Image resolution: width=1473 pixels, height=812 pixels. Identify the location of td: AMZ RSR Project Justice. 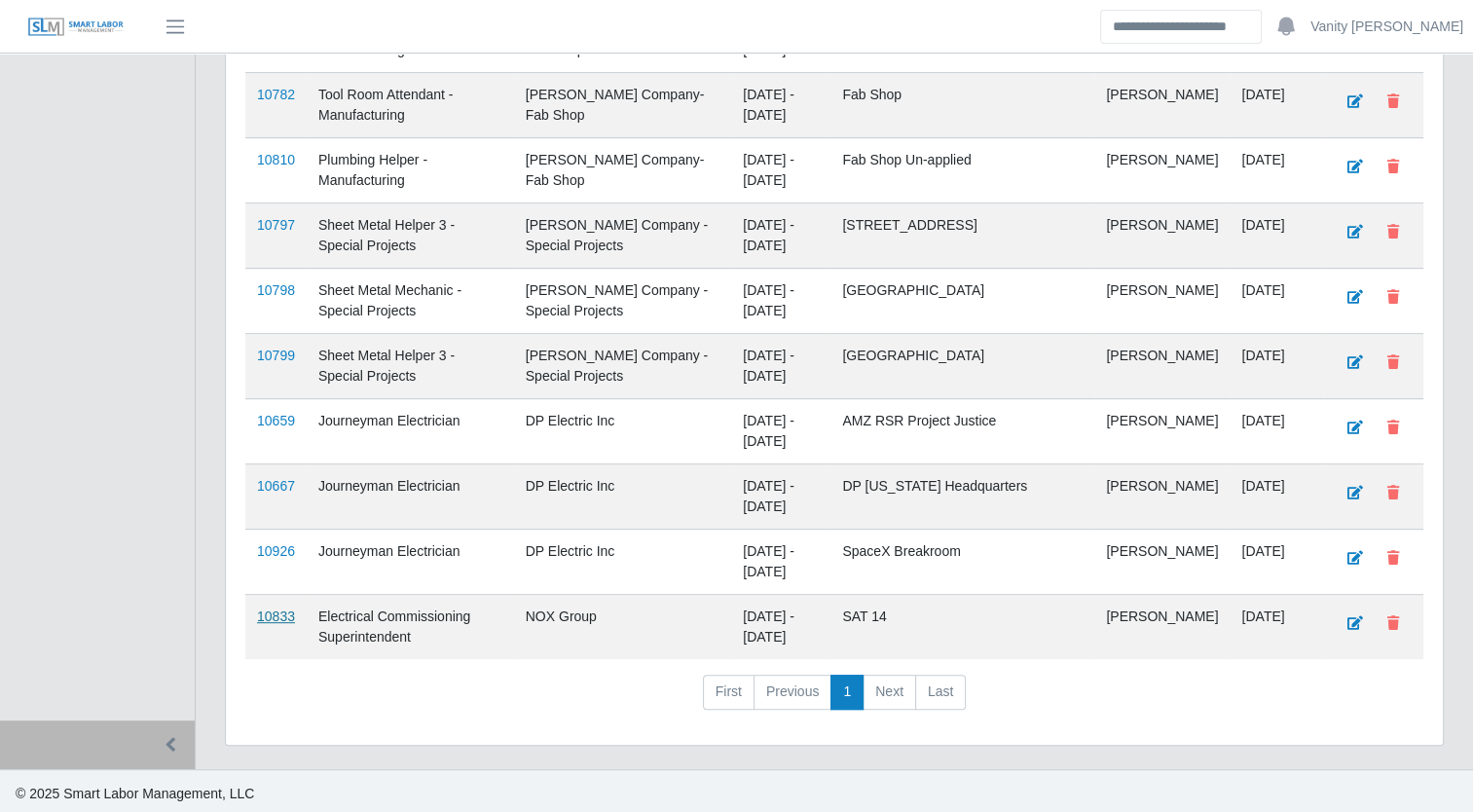
(961, 431).